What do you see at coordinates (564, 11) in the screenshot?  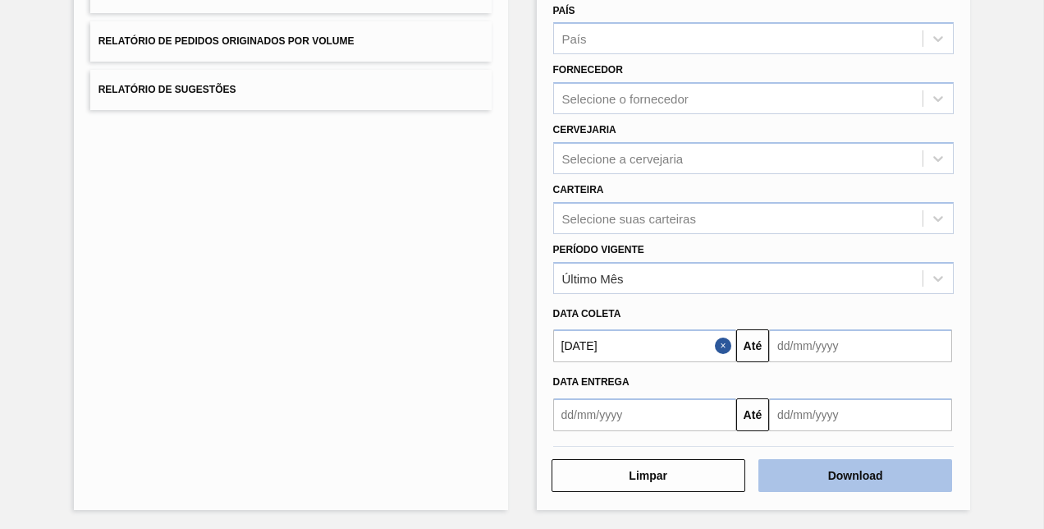 I see `label: País` at bounding box center [564, 11].